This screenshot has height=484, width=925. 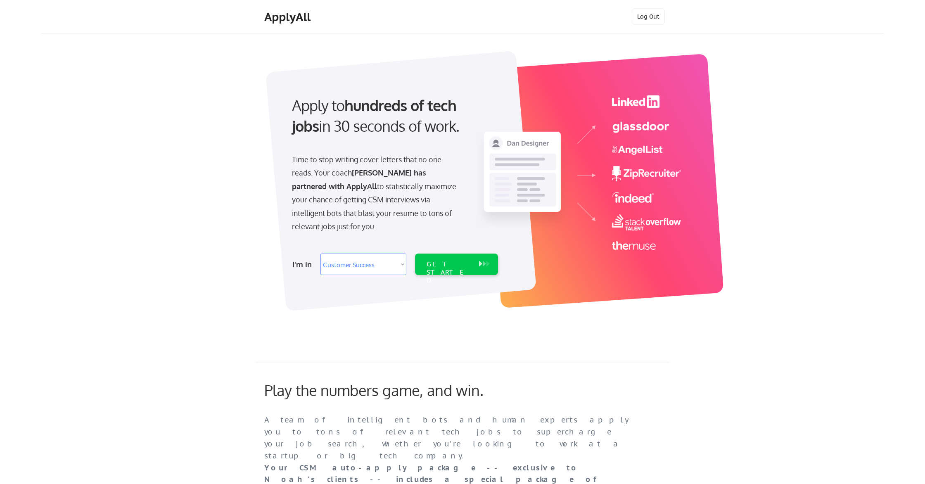 What do you see at coordinates (648, 17) in the screenshot?
I see `button: Log Out` at bounding box center [648, 17].